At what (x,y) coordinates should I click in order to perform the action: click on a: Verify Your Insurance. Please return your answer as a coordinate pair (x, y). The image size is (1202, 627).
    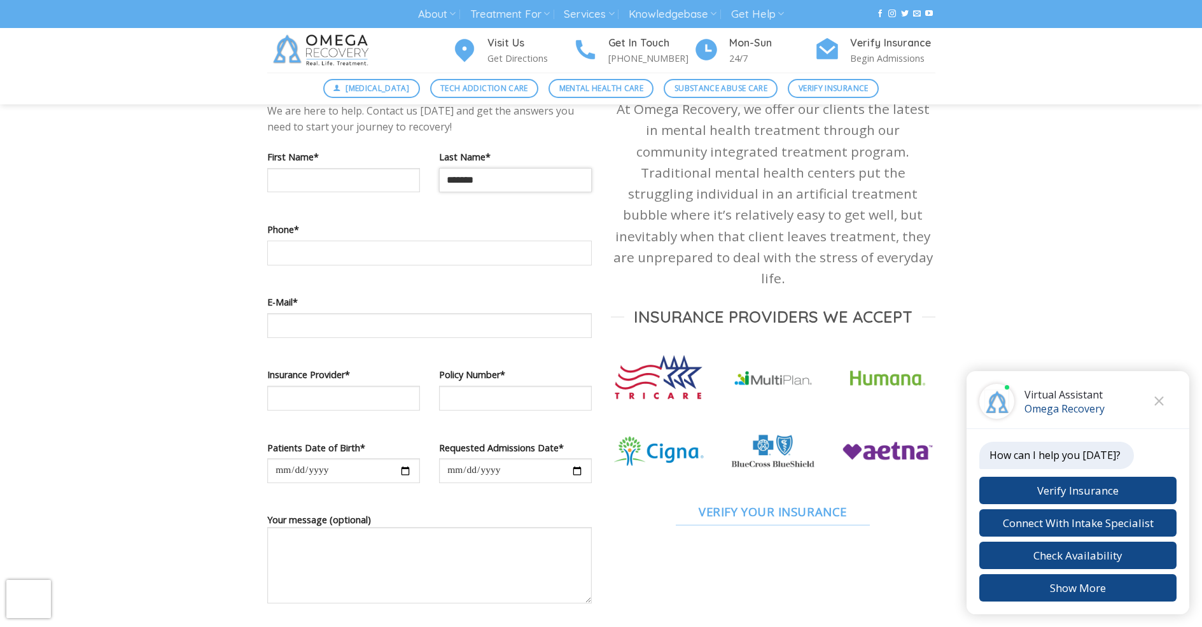
    Looking at the image, I should click on (773, 512).